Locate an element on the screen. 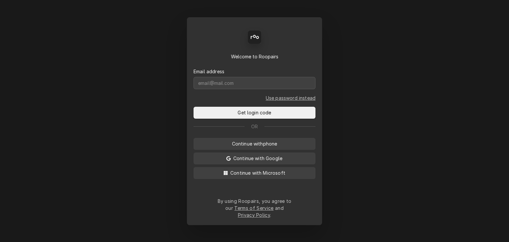 Image resolution: width=509 pixels, height=242 pixels. button: Continue with Microsoft is located at coordinates (254, 173).